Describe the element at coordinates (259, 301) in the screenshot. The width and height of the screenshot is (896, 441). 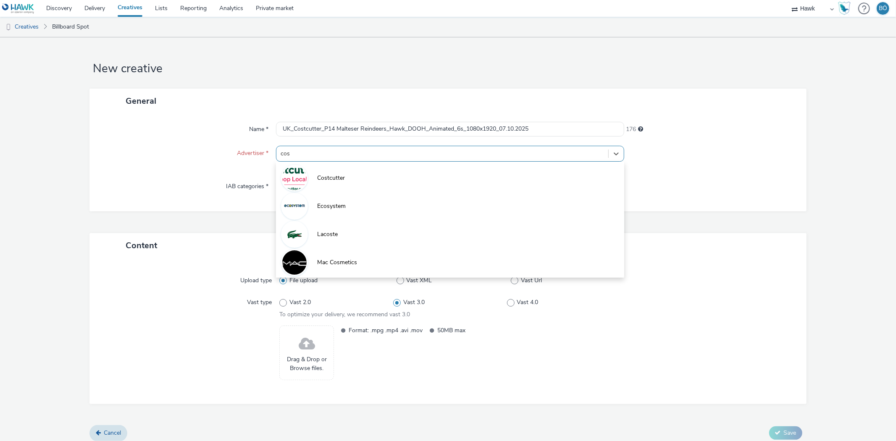
I see `label: Vast type` at that location.